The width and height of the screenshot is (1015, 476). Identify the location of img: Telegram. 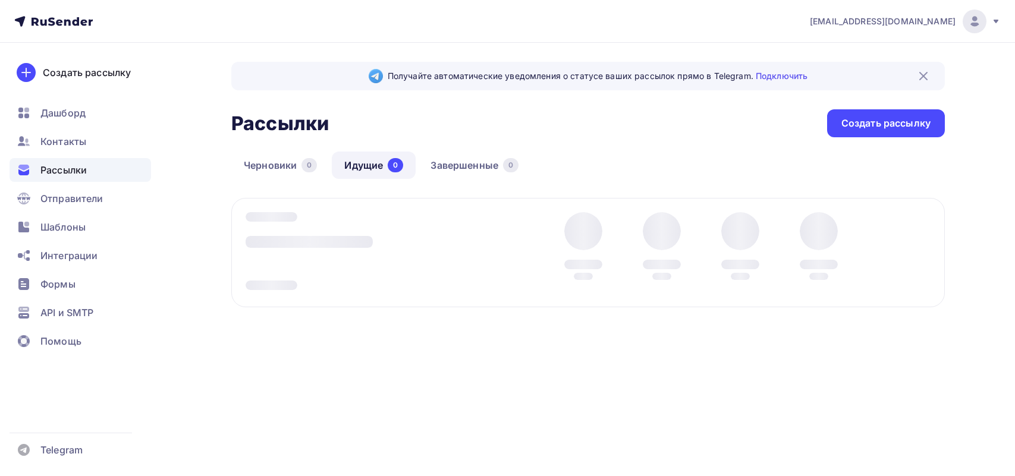
(376, 76).